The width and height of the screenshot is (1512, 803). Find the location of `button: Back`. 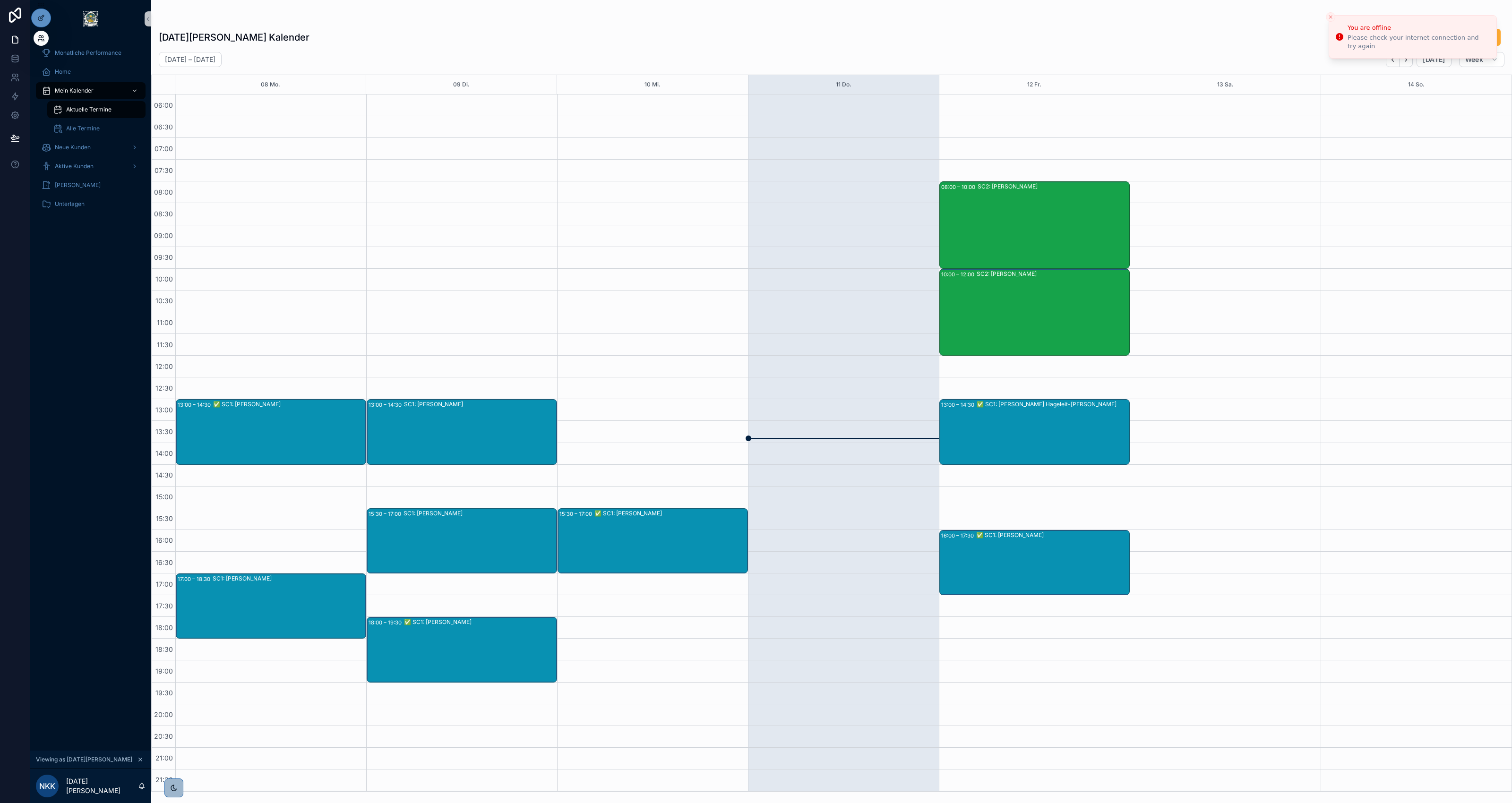

button: Back is located at coordinates (1393, 59).